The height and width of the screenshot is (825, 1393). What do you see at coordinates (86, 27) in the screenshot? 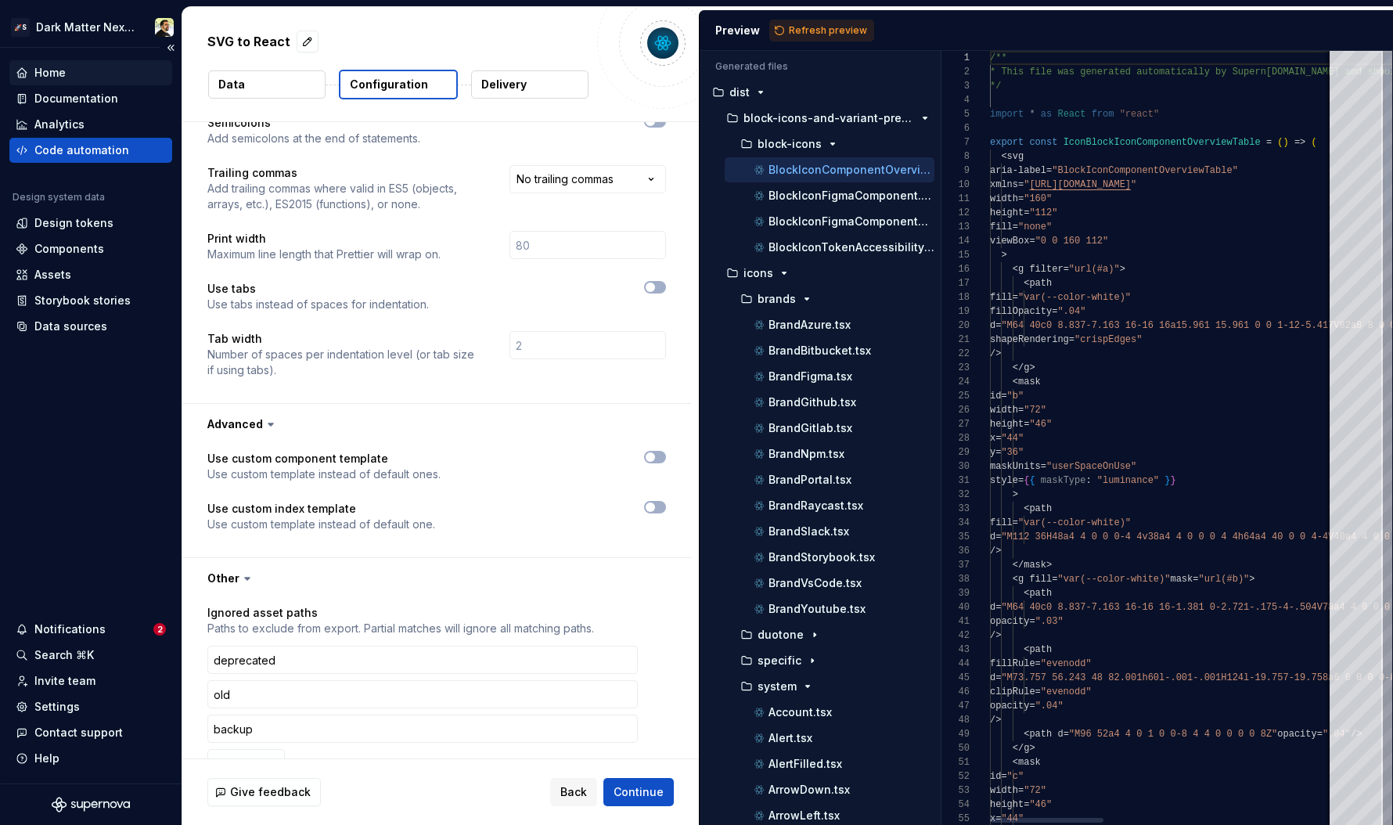
I see `div: Dark Matter Next Gen` at bounding box center [86, 27].